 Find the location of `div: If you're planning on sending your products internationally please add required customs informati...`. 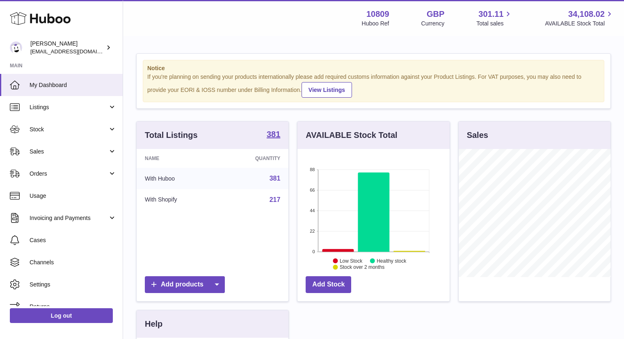

div: If you're planning on sending your products internationally please add required customs informati... is located at coordinates (374, 85).